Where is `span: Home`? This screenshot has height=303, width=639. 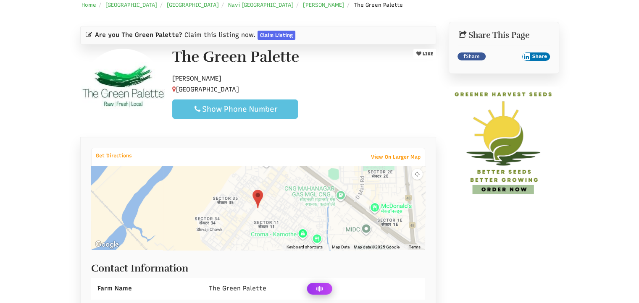
span: Home is located at coordinates (89, 5).